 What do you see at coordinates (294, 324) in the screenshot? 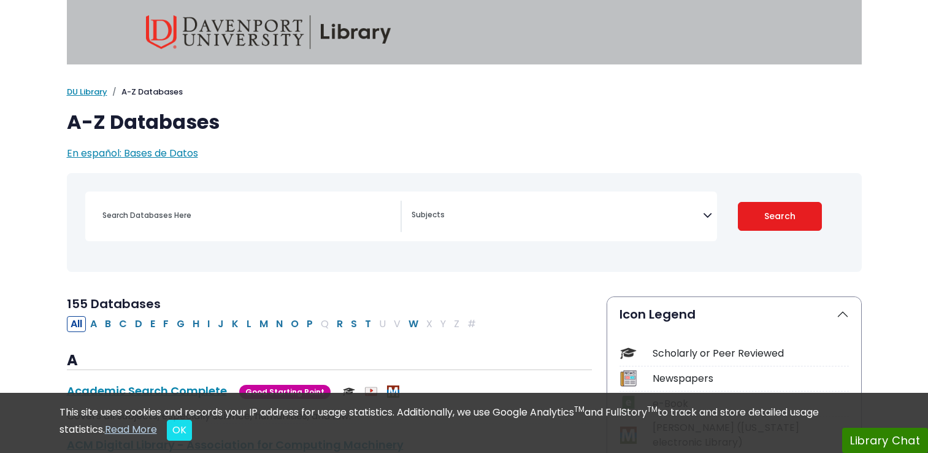
I see `button: Filter Results O` at bounding box center [294, 324].